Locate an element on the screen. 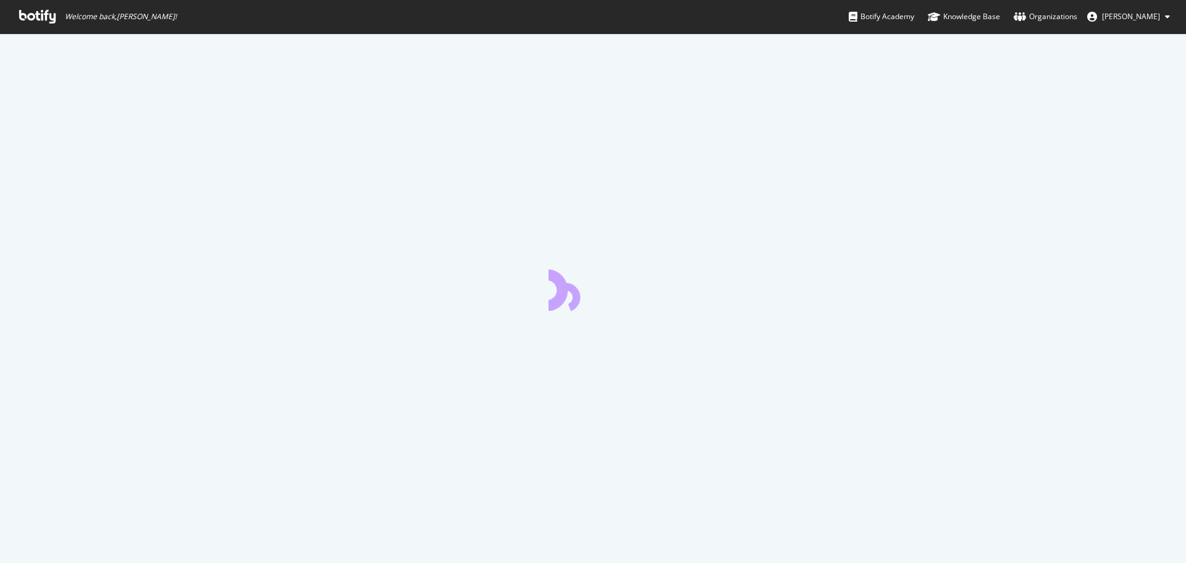  span: Zach Doty is located at coordinates (1131, 16).